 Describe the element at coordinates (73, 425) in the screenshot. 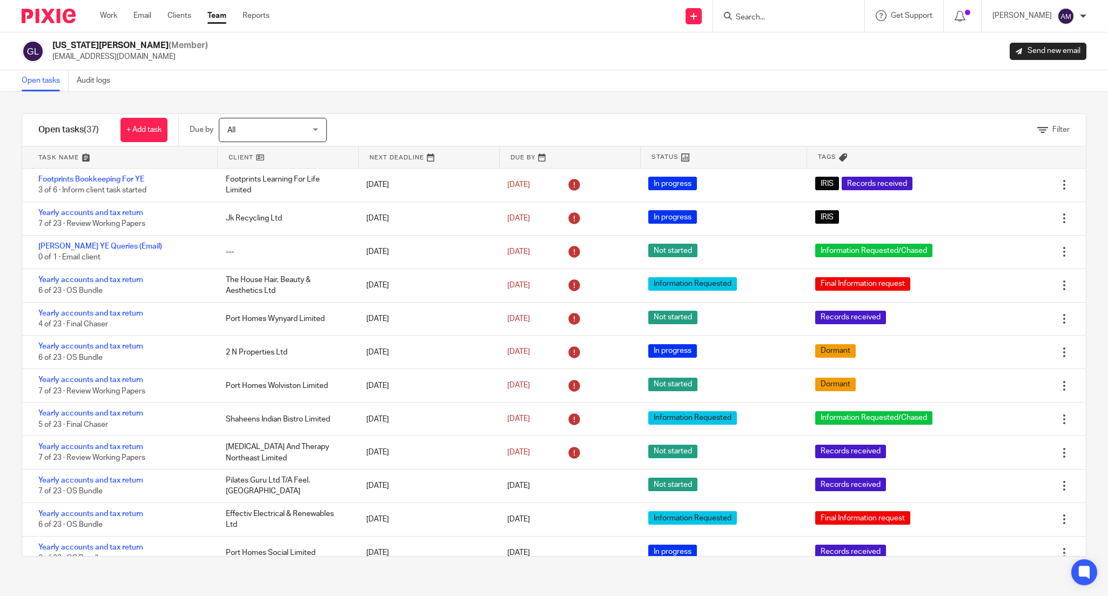

I see `span: 5 of 23 · Final Chaser` at that location.